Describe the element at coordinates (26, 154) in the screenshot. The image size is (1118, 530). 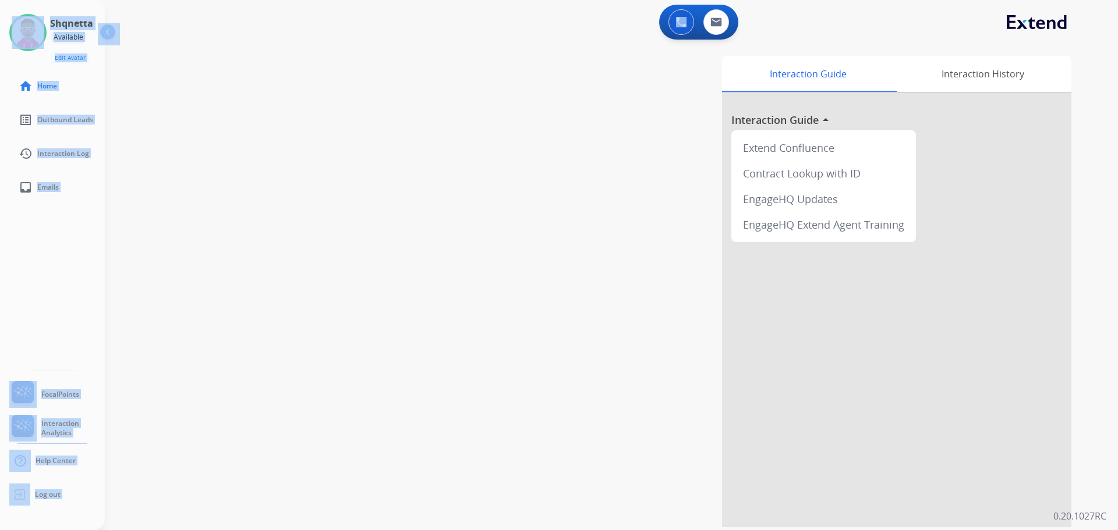
I see `mat-icon: history` at that location.